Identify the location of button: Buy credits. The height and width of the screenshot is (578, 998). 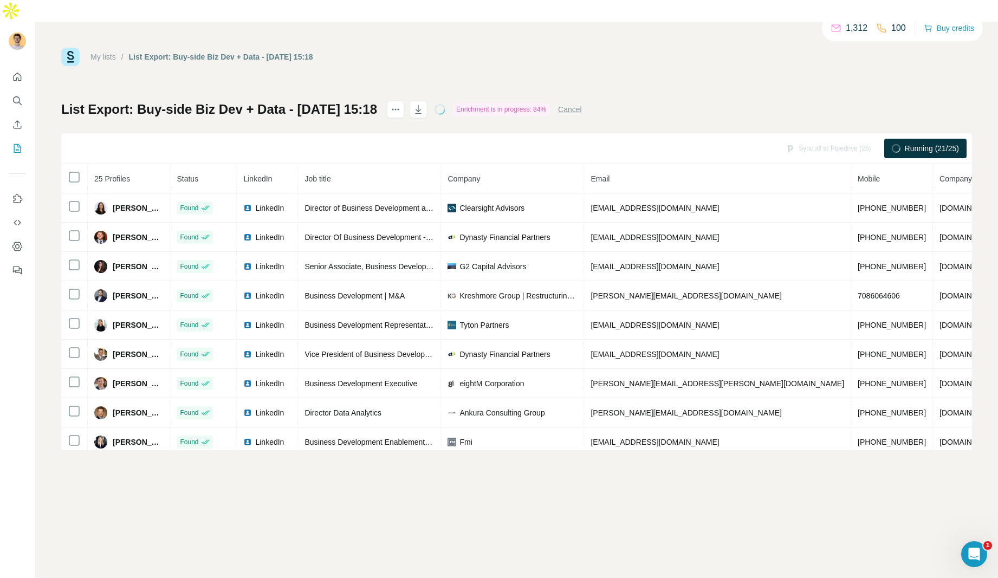
(949, 28).